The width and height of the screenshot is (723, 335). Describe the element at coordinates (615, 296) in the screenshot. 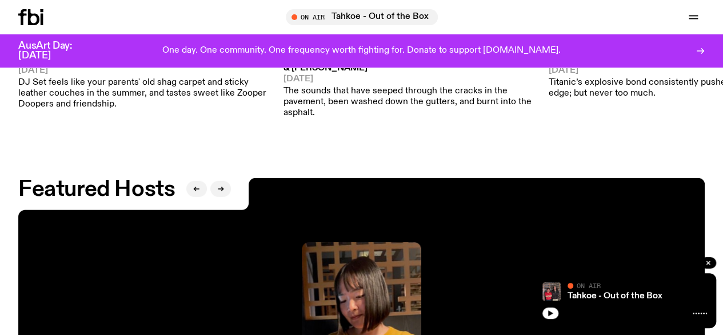

I see `a: Tahkoe - Out of the Box` at that location.